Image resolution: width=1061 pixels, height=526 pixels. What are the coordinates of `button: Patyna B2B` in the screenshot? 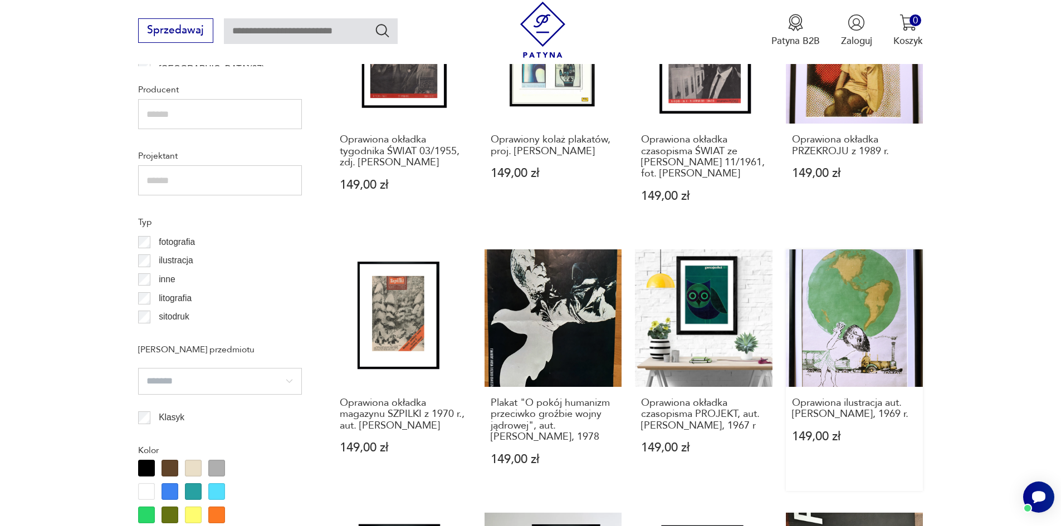 It's located at (795, 31).